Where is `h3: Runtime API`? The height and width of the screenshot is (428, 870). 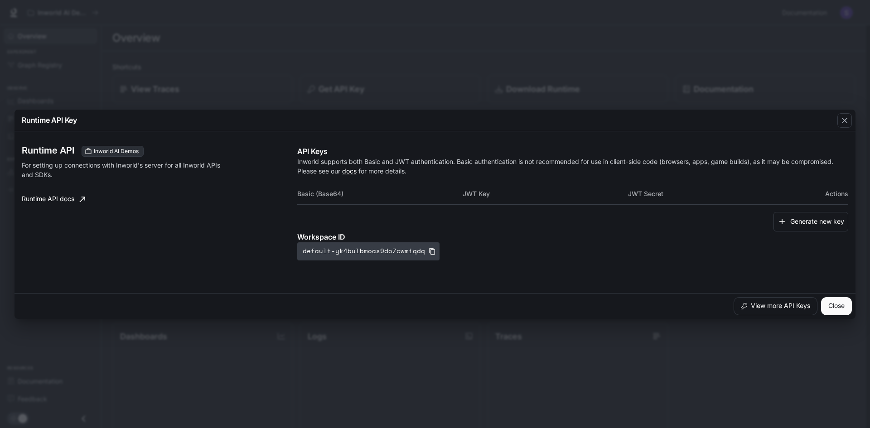
h3: Runtime API is located at coordinates (48, 150).